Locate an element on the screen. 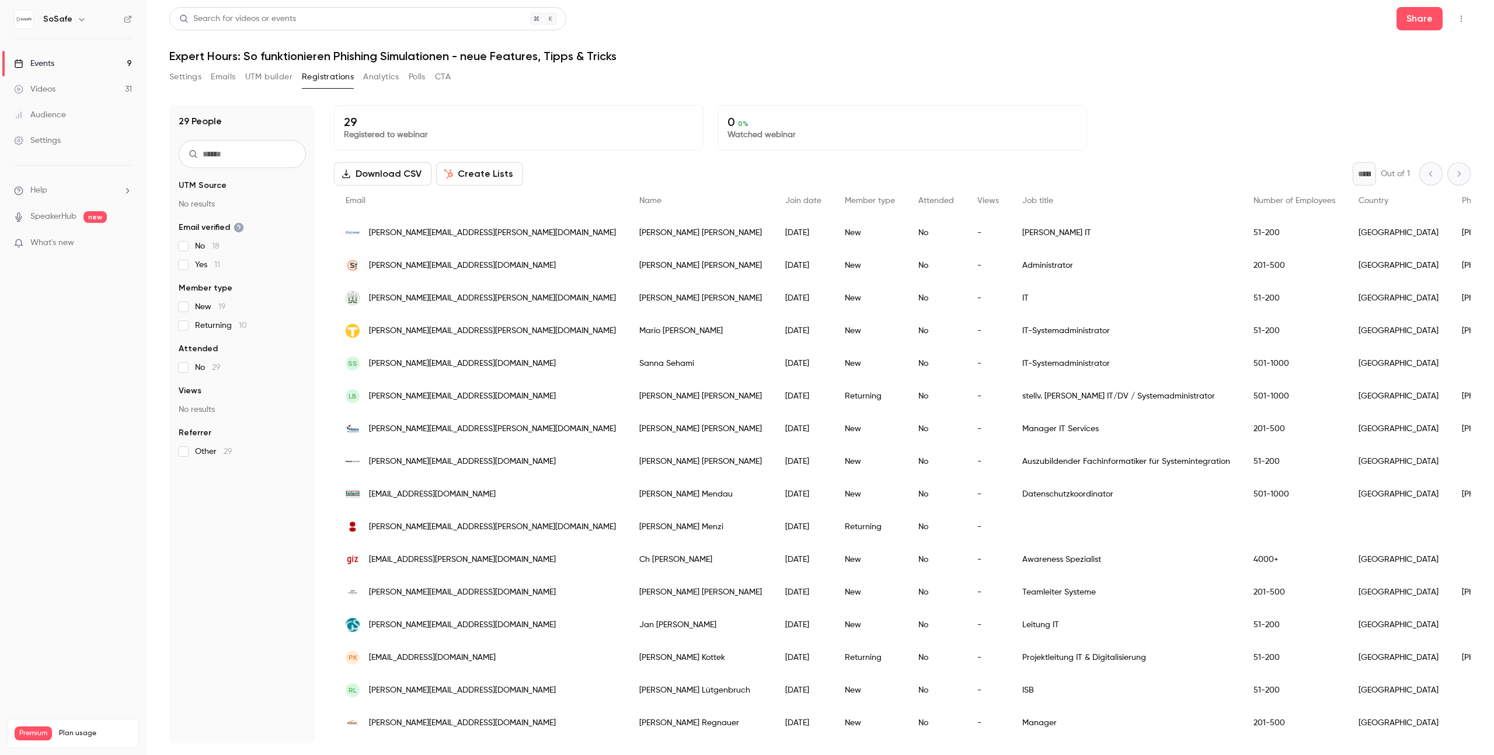  img: regnauer.de is located at coordinates (353, 723).